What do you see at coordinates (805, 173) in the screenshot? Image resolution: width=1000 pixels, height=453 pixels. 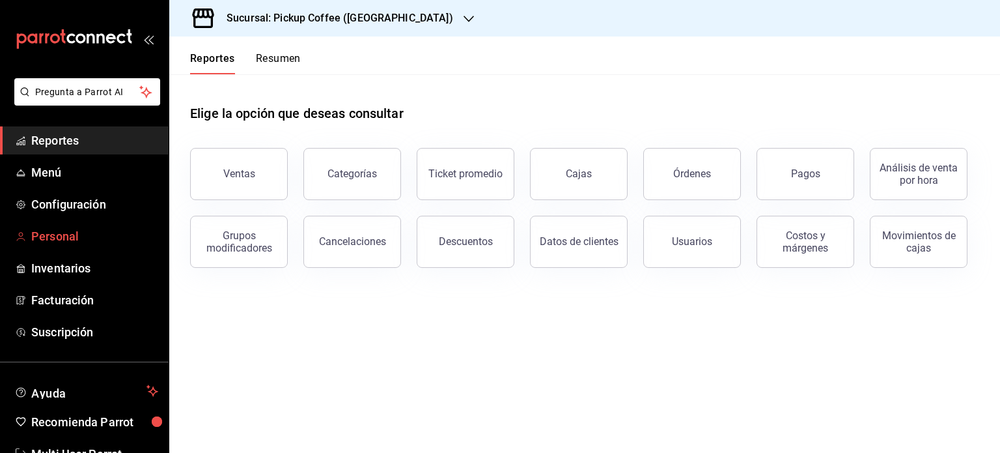 I see `div: Pagos` at bounding box center [805, 173].